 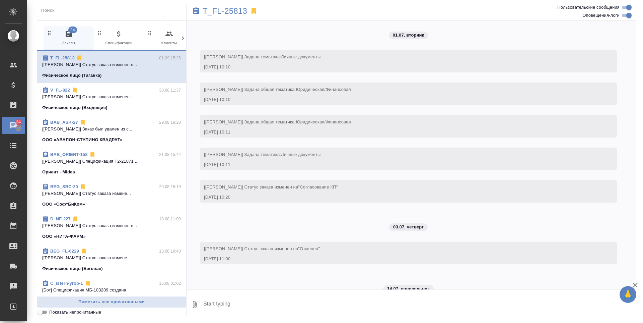 I want to click on button: Пометить все прочитанными, so click(x=112, y=301).